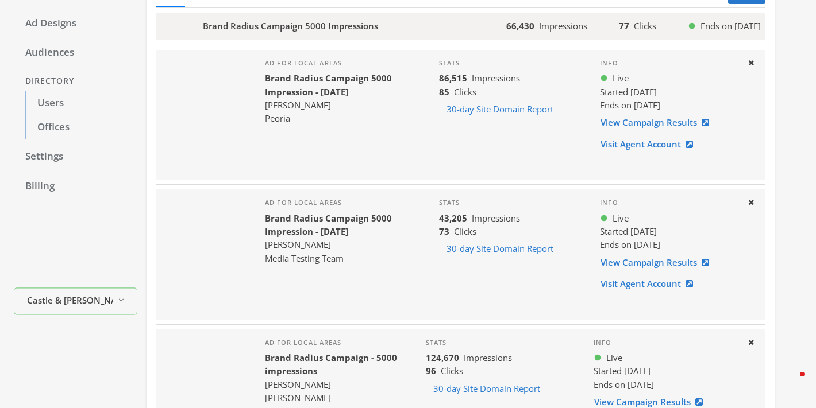 The width and height of the screenshot is (816, 408). What do you see at coordinates (75, 24) in the screenshot?
I see `a: Ad Designs` at bounding box center [75, 24].